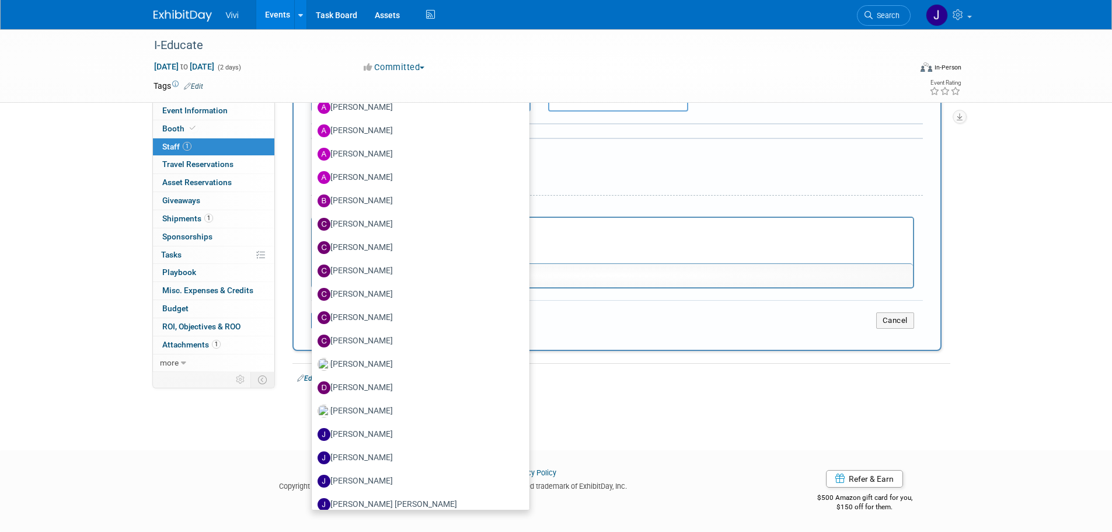 This screenshot has width=1112, height=532. I want to click on div: $150 off for them., so click(865, 507).